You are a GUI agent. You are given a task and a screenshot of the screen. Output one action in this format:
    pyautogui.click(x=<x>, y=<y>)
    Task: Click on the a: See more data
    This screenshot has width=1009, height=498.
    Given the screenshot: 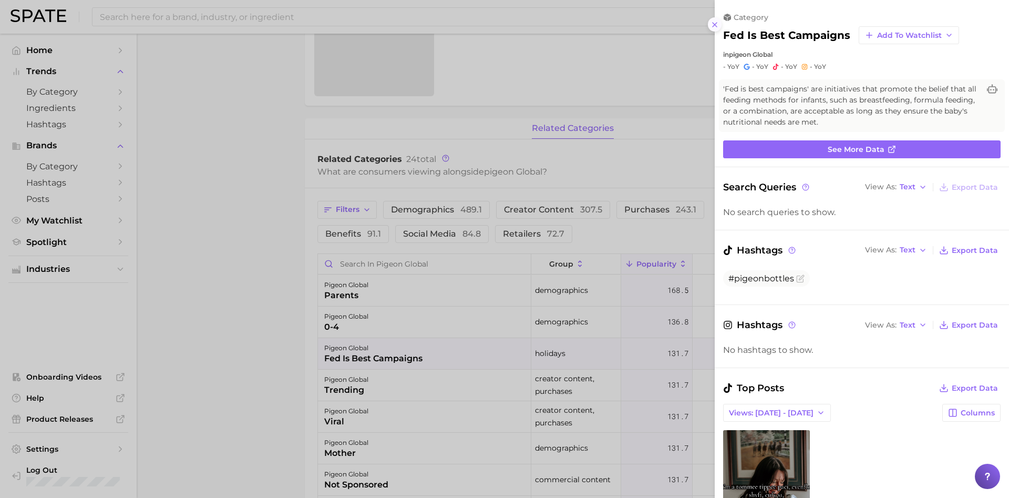 What is the action you would take?
    pyautogui.click(x=862, y=149)
    